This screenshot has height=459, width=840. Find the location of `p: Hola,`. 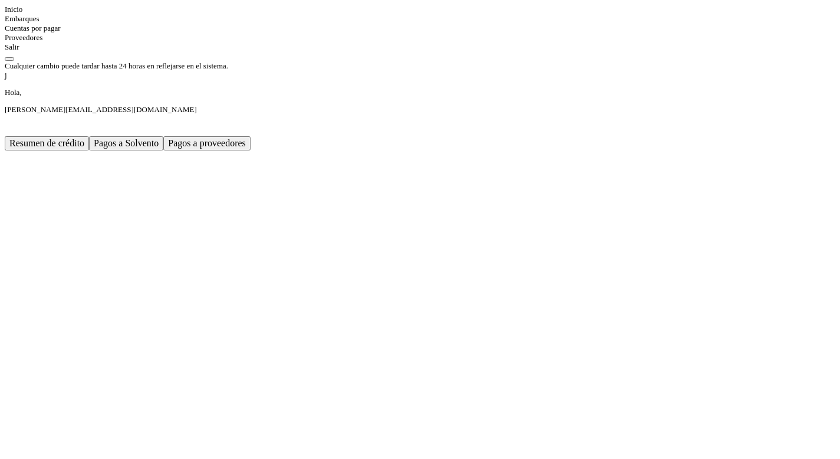

p: Hola, is located at coordinates (420, 93).